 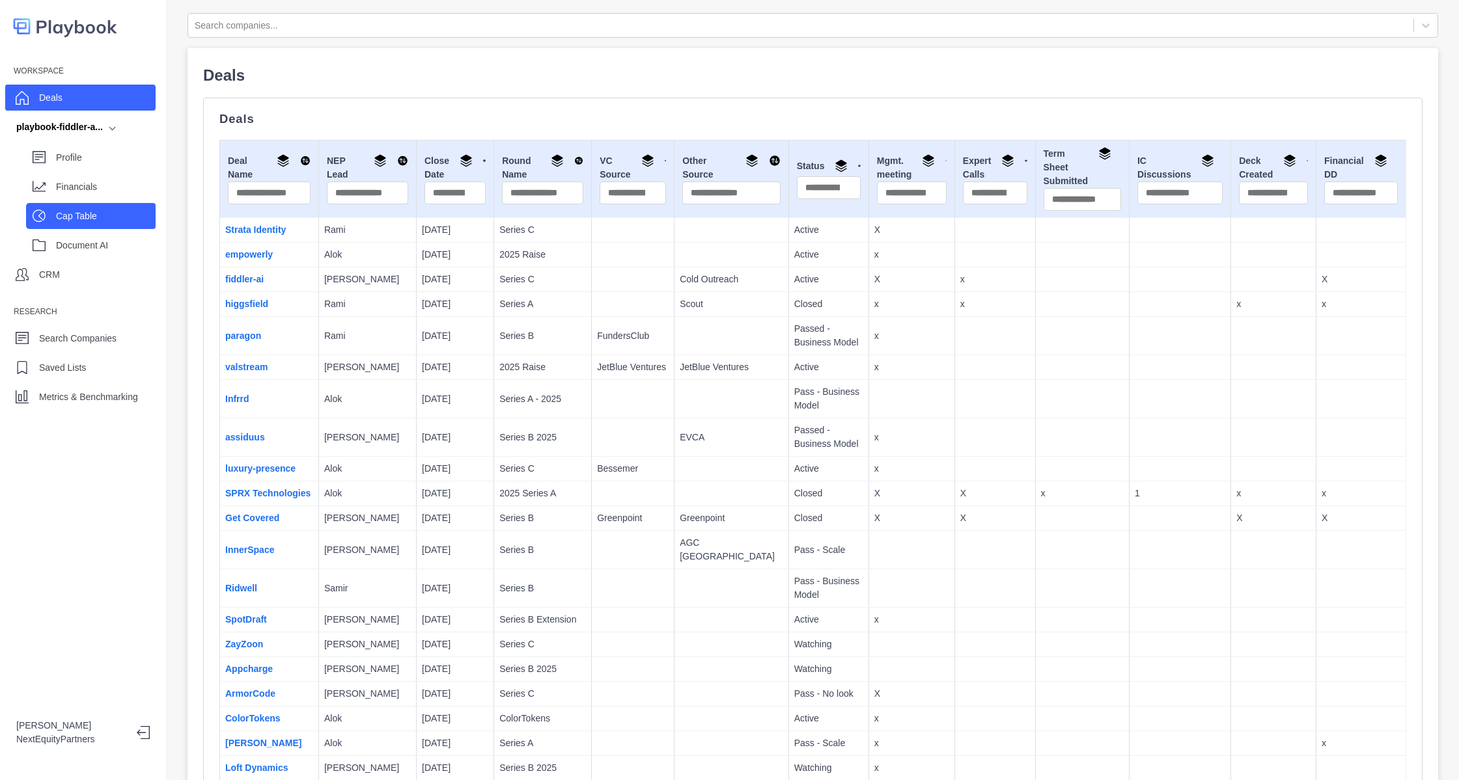 I want to click on div: playbook-fiddler-a..., so click(x=59, y=127).